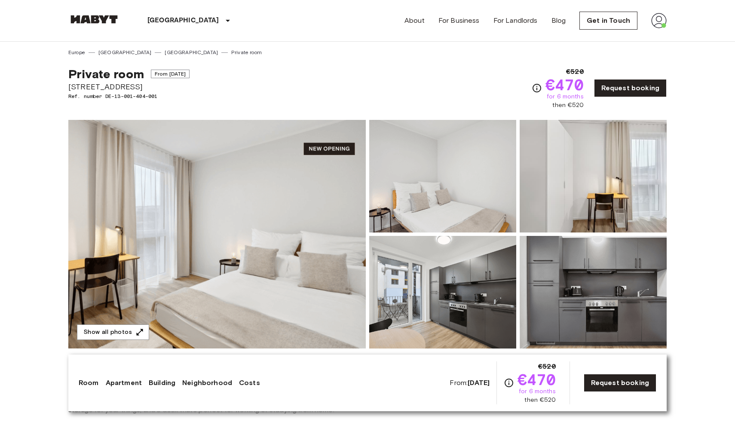  What do you see at coordinates (608, 21) in the screenshot?
I see `a: Get in Touch` at bounding box center [608, 21].